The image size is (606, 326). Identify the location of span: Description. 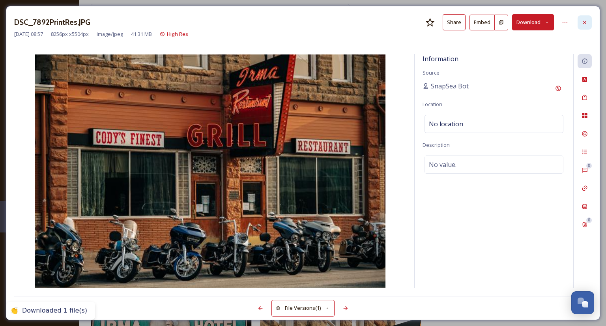
(436, 145).